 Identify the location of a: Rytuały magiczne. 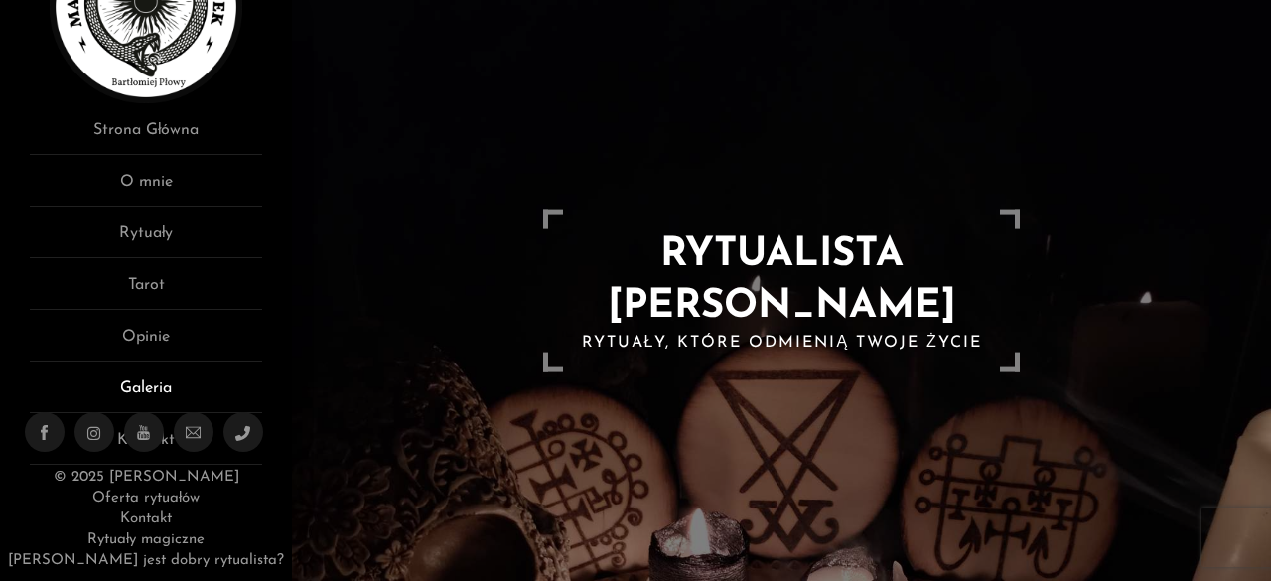
(146, 539).